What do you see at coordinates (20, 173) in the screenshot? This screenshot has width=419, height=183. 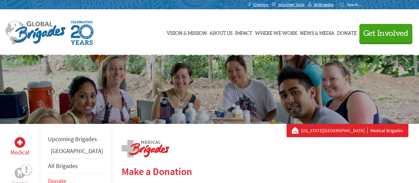 I see `div: Dental` at bounding box center [20, 173].